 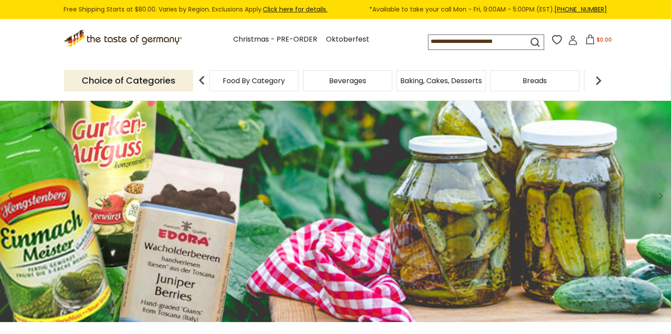 What do you see at coordinates (442, 80) in the screenshot?
I see `a: Baking, Cakes, Desserts` at bounding box center [442, 80].